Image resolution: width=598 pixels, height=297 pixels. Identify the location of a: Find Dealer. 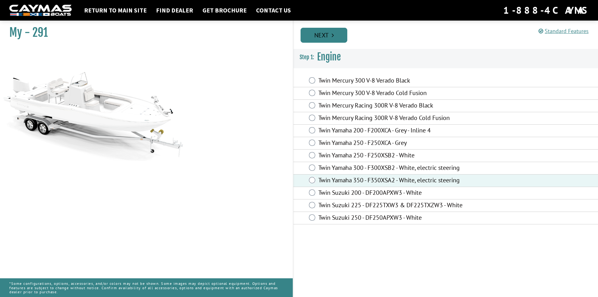
(174, 10).